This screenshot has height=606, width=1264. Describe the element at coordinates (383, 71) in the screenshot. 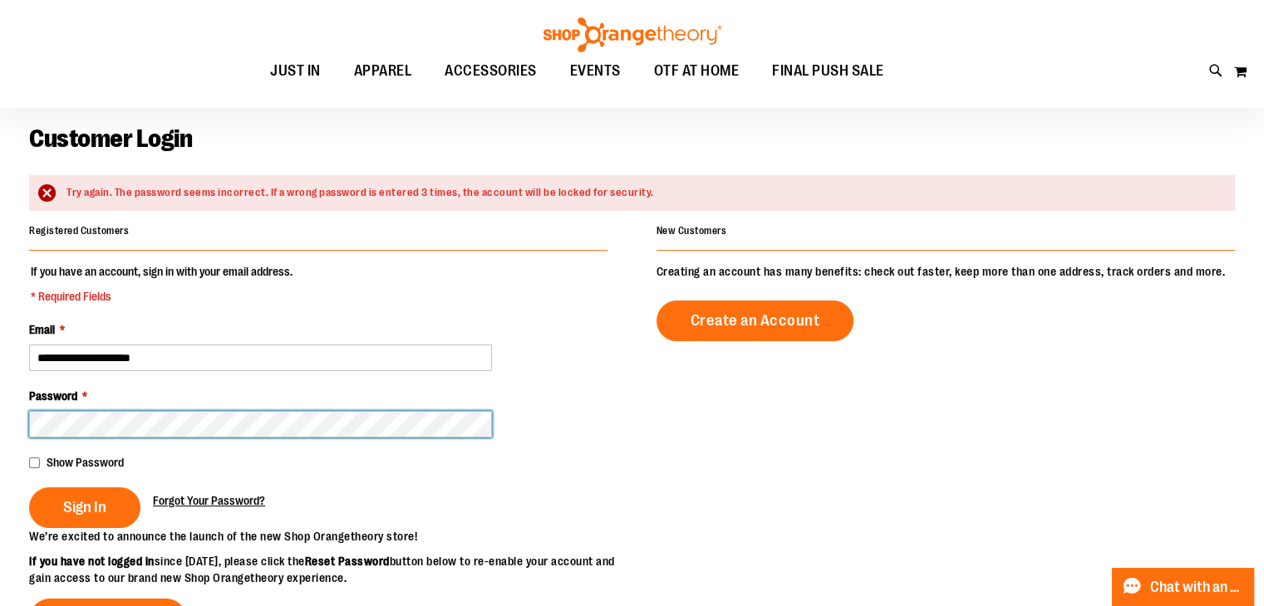

I see `span: APPAREL` at that location.